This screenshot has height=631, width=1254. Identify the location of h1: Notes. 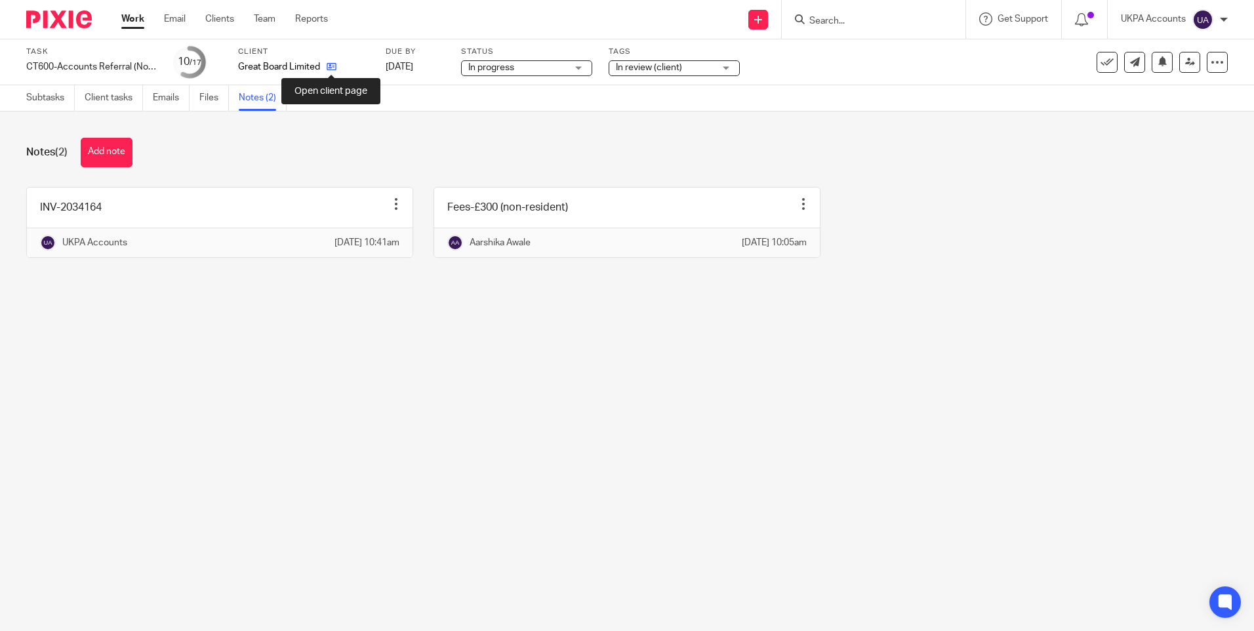
(47, 152).